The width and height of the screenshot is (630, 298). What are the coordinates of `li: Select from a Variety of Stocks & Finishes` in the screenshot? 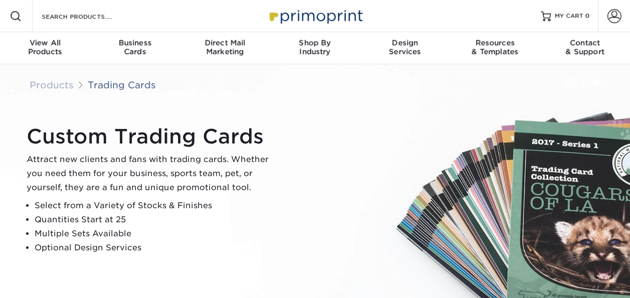 It's located at (156, 205).